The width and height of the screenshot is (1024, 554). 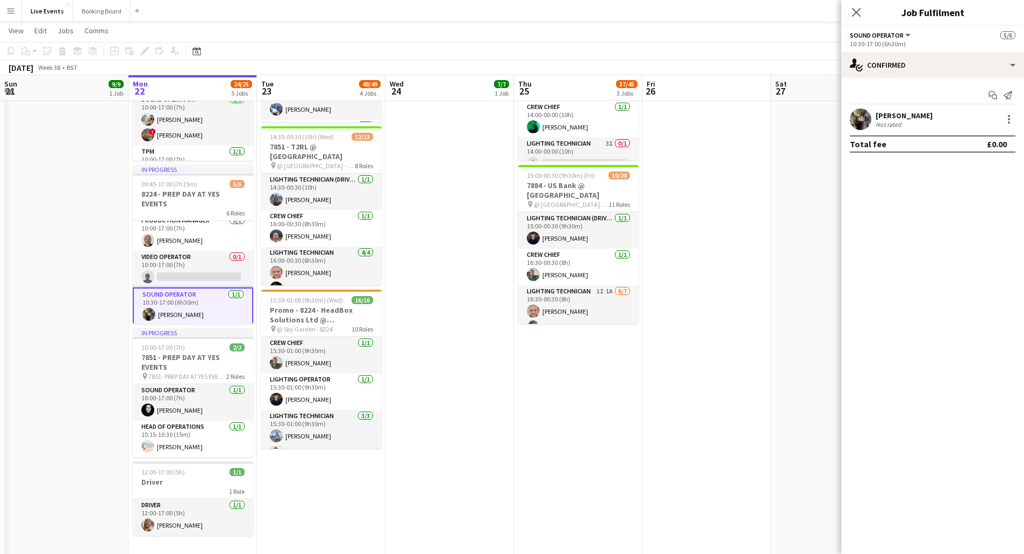 I want to click on span: Mon, so click(x=140, y=84).